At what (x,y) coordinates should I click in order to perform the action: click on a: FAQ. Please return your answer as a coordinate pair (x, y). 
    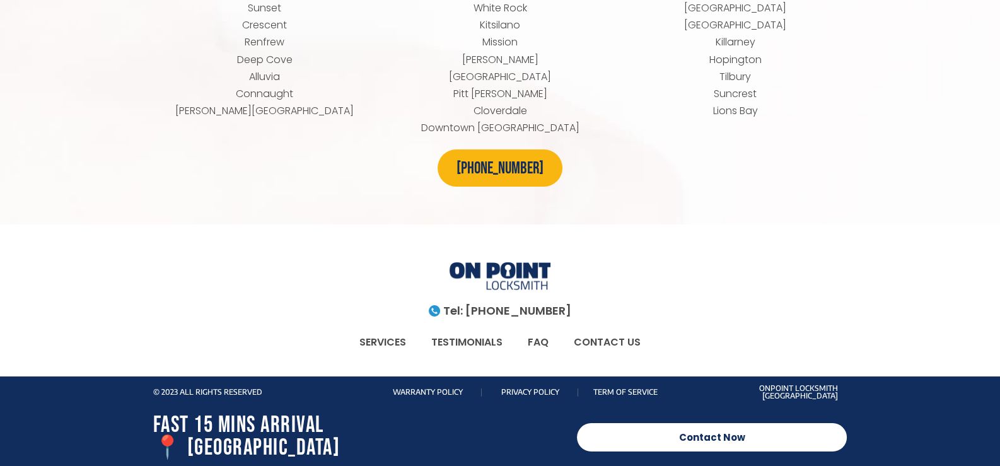
    Looking at the image, I should click on (538, 342).